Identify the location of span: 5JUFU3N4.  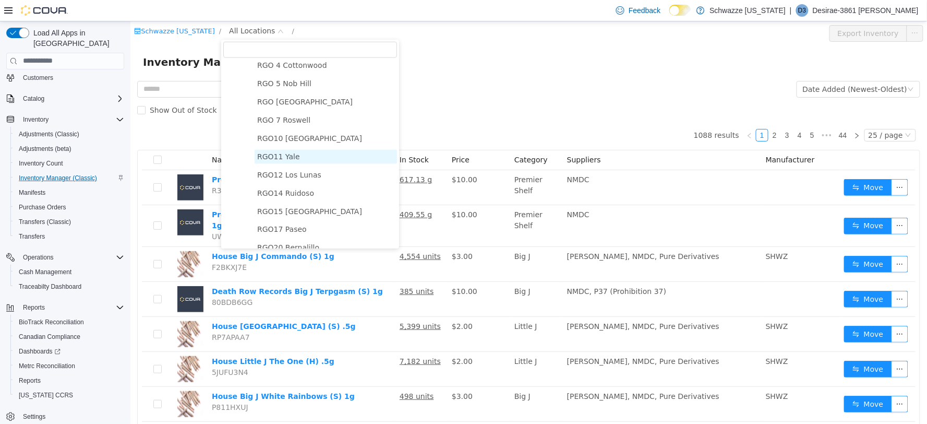
(100, 351).